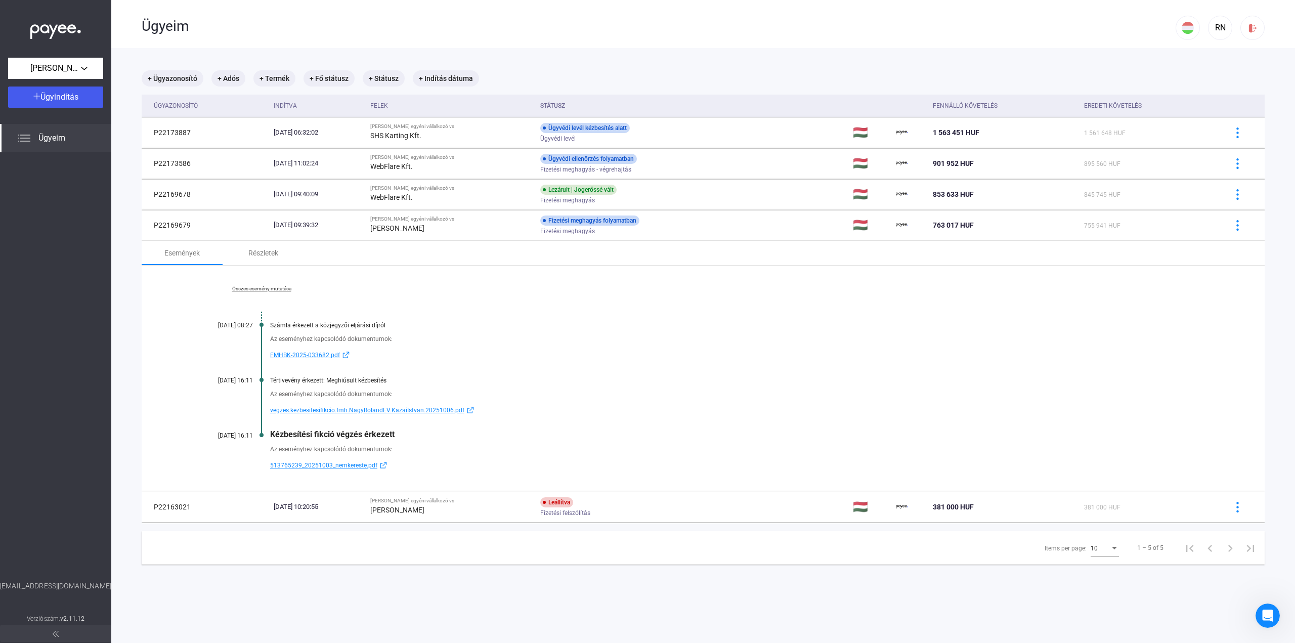 This screenshot has width=1295, height=643. What do you see at coordinates (52, 138) in the screenshot?
I see `span: Ügyeim` at bounding box center [52, 138].